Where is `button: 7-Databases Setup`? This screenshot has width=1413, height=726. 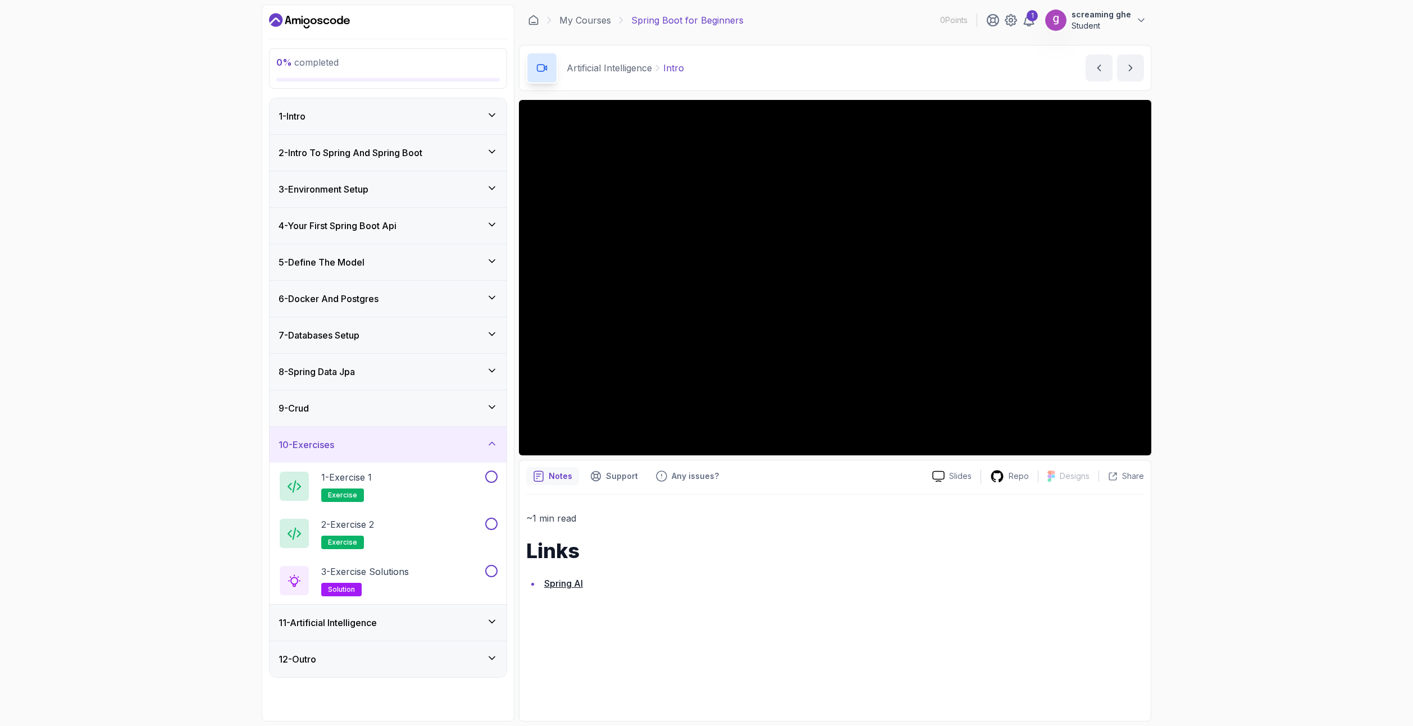 button: 7-Databases Setup is located at coordinates (388, 335).